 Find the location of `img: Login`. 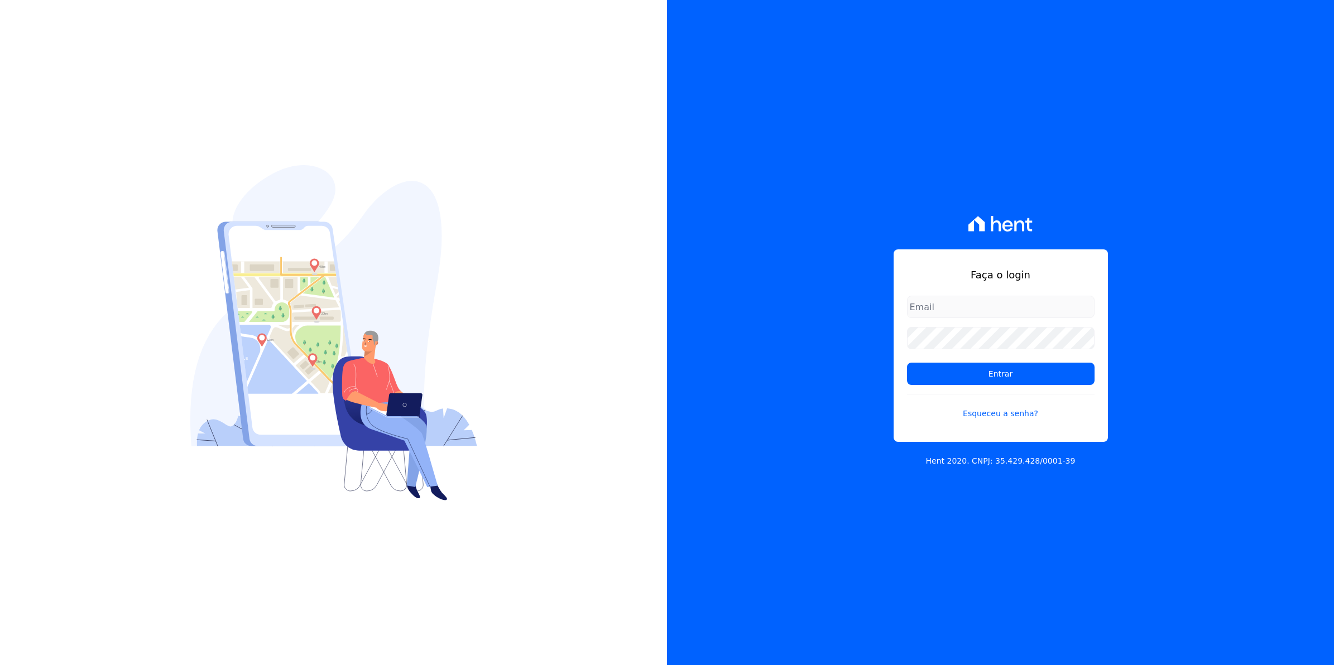

img: Login is located at coordinates (334, 333).